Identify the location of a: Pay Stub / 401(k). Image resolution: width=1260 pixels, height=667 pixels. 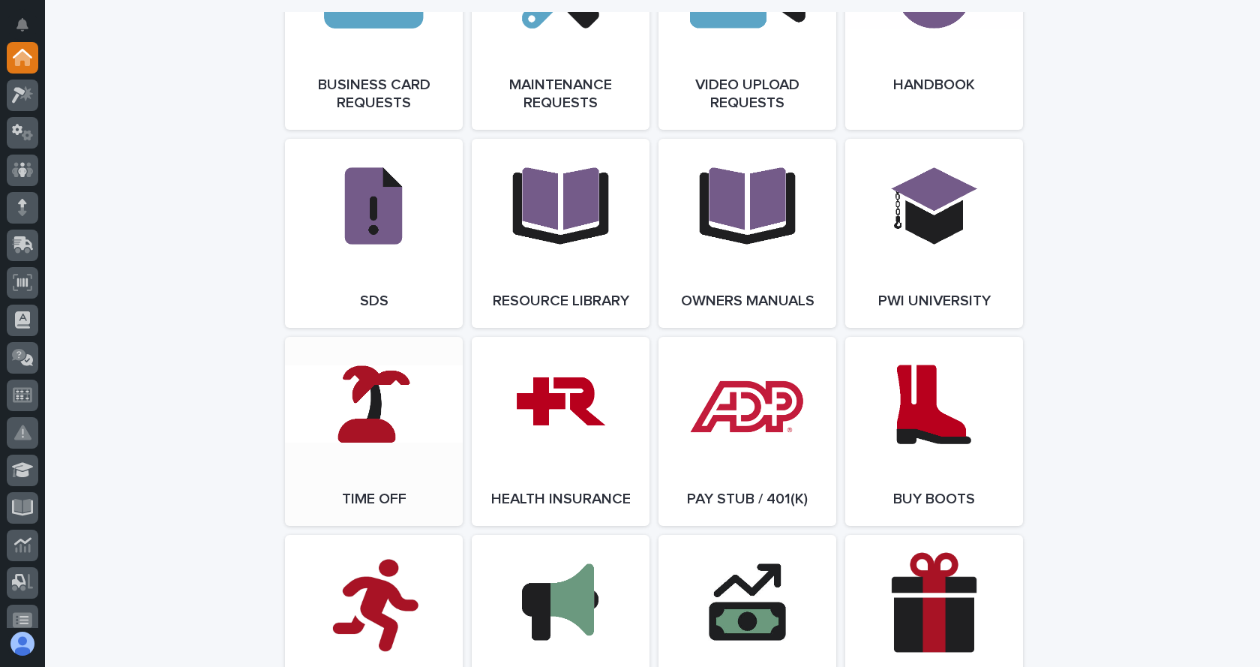
(747, 431).